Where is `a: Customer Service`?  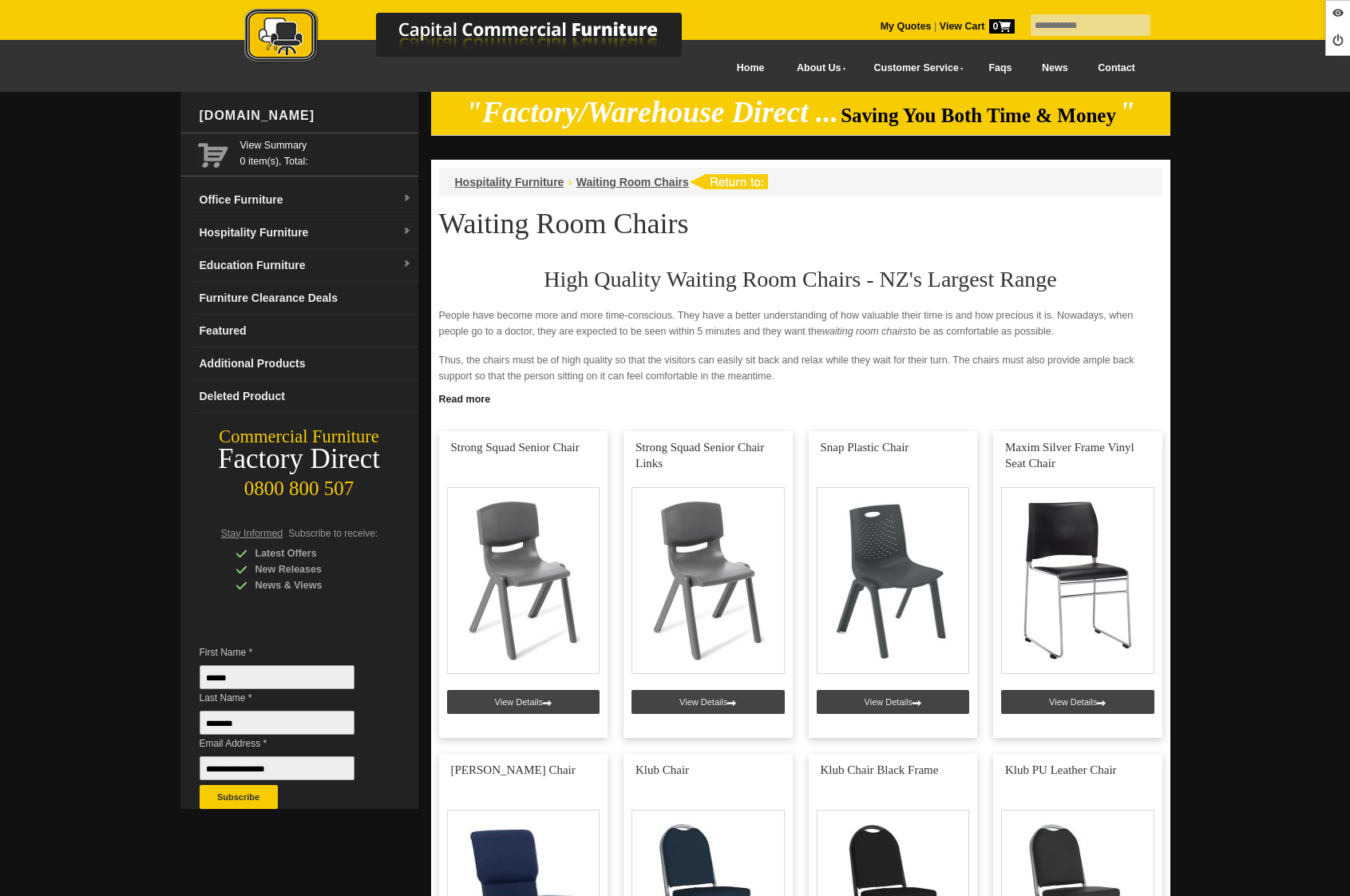 a: Customer Service is located at coordinates (914, 68).